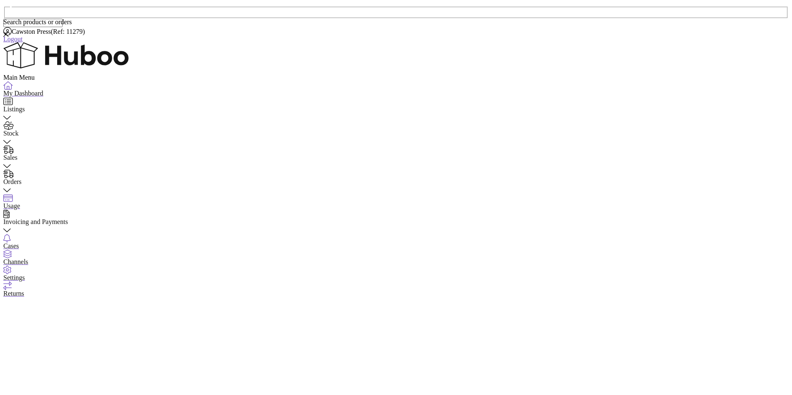 This screenshot has width=792, height=395. I want to click on div: Orders, so click(66, 182).